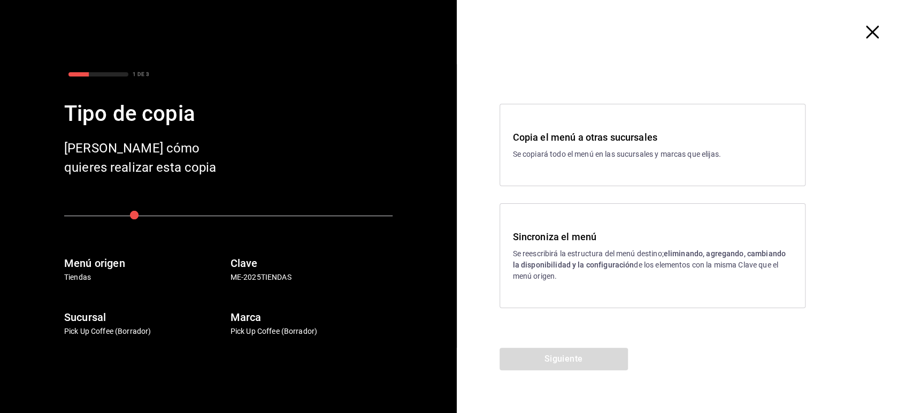 Image resolution: width=913 pixels, height=413 pixels. Describe the element at coordinates (145, 277) in the screenshot. I see `p: Tiendas` at that location.